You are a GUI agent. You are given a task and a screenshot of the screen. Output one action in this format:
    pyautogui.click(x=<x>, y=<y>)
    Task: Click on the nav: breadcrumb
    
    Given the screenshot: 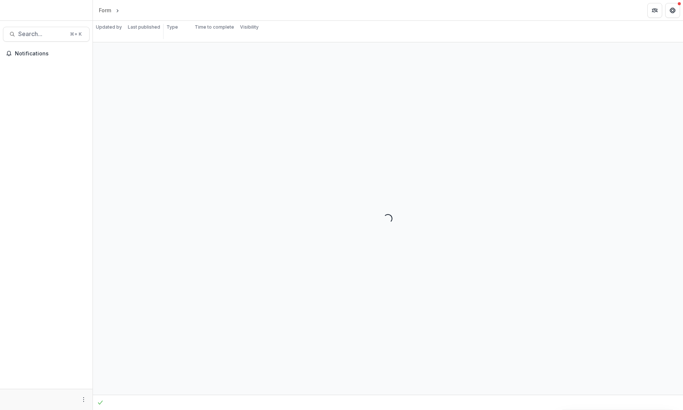 What is the action you would take?
    pyautogui.click(x=124, y=10)
    